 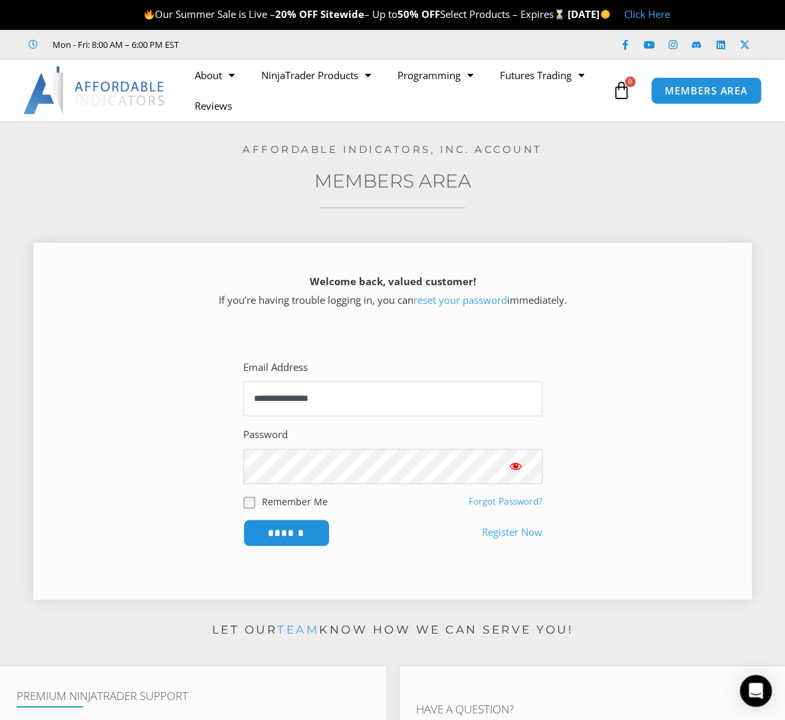 What do you see at coordinates (622, 90) in the screenshot?
I see `a: 0` at bounding box center [622, 90].